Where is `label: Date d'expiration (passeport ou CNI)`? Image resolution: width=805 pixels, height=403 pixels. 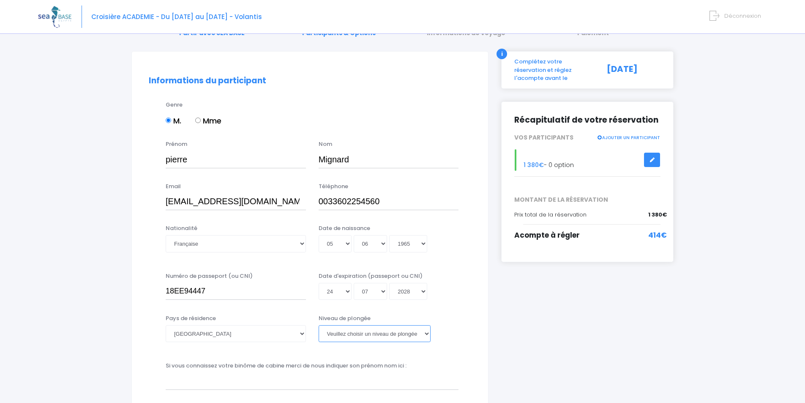 label: Date d'expiration (passeport ou CNI) is located at coordinates (370, 276).